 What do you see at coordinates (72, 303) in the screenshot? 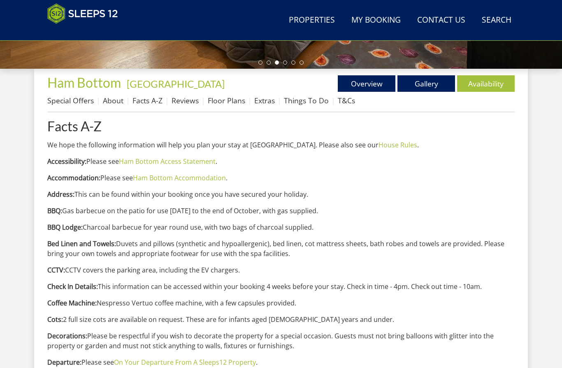
I see `strong: Coffee Machine:` at bounding box center [72, 303].